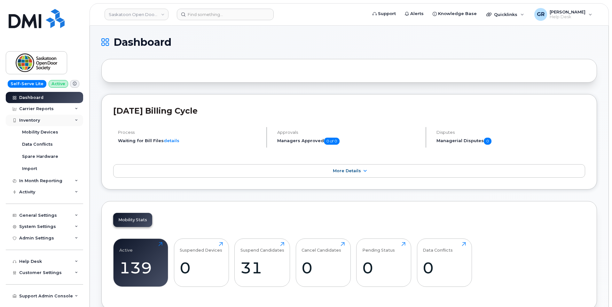  I want to click on h4: Approvals, so click(349, 132).